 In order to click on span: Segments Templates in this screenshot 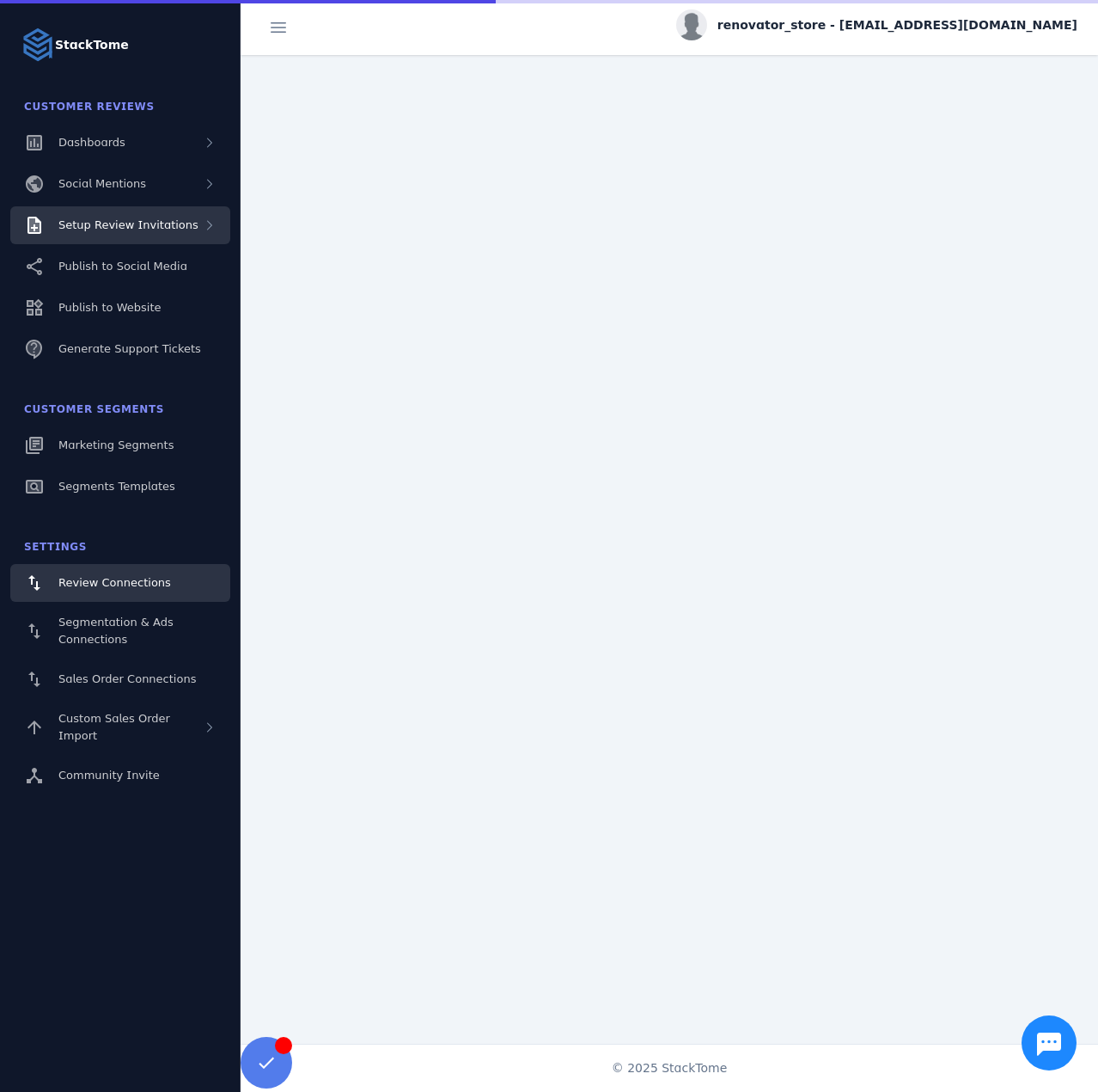, I will do `click(116, 486)`.